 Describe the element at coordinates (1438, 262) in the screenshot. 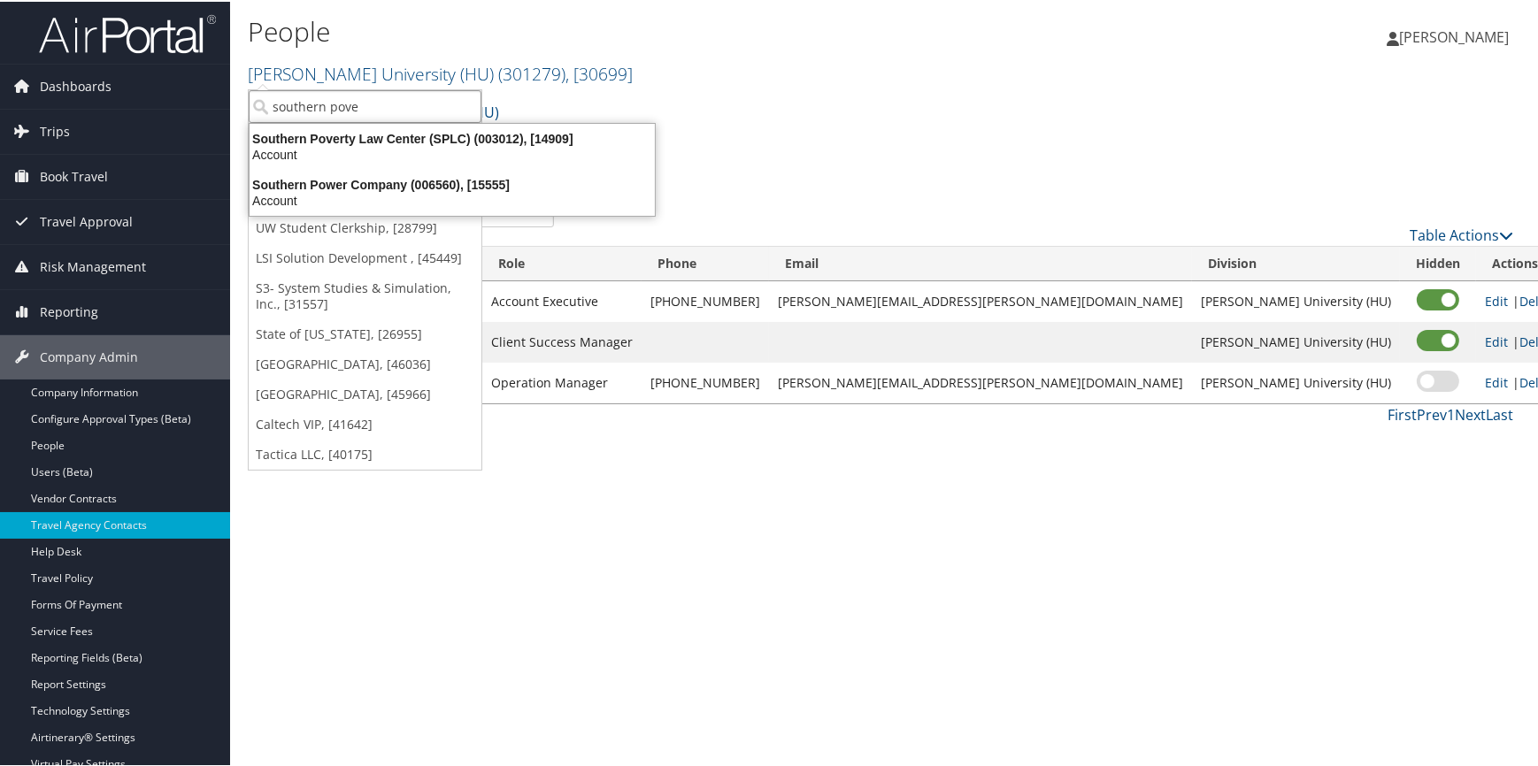

I see `th: Hidden: activate to sort column ascending` at that location.